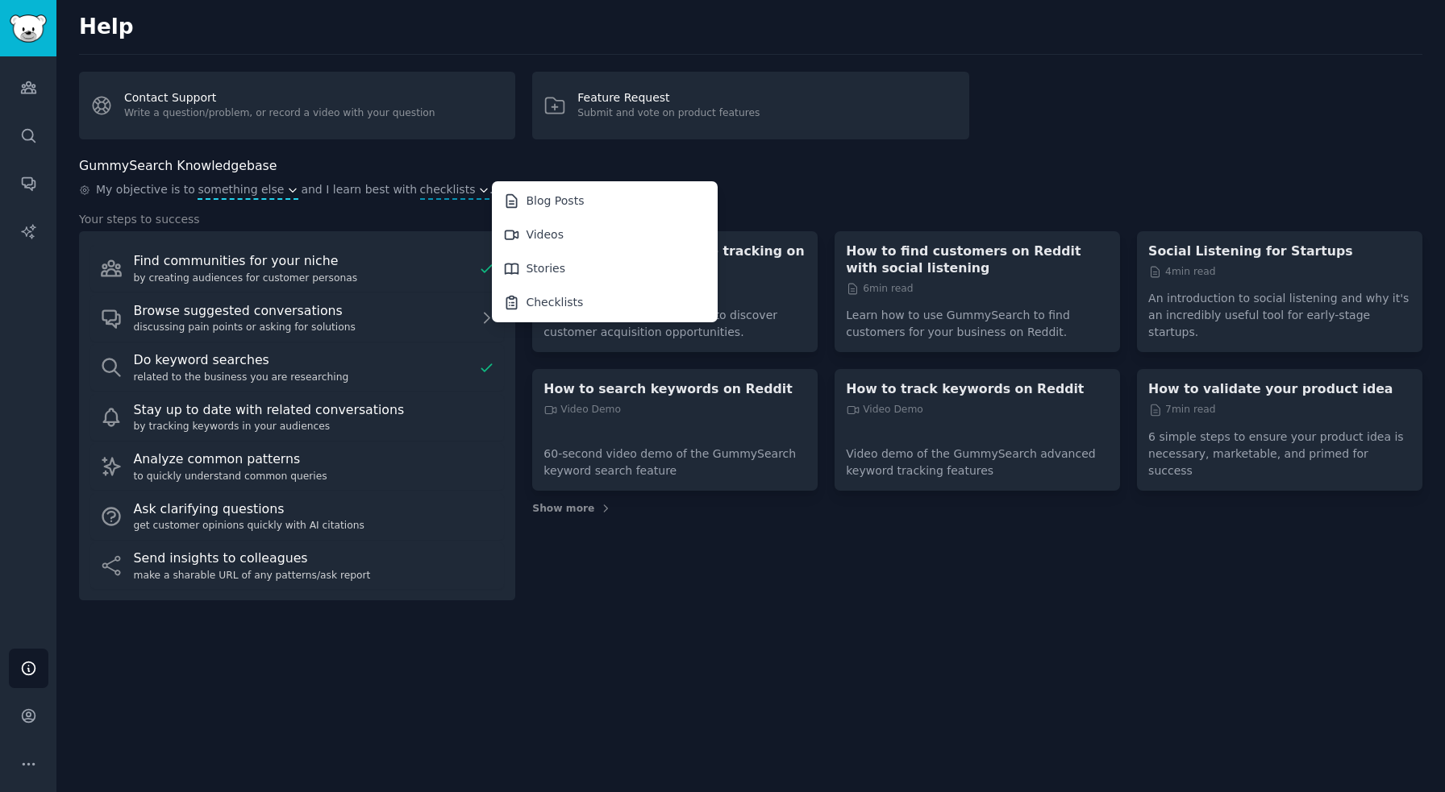  I want to click on div: Submit and vote on product features, so click(668, 114).